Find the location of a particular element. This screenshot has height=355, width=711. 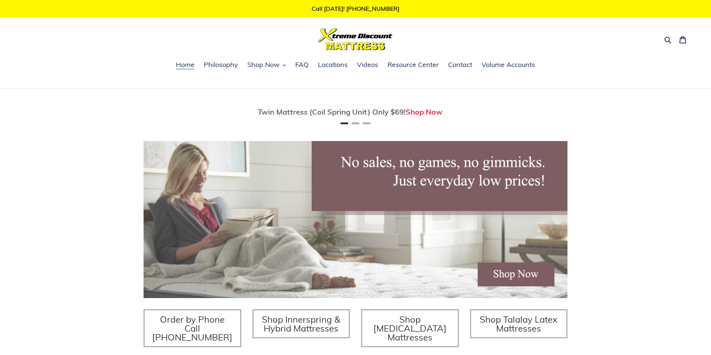

span: FAQ is located at coordinates (302, 65).